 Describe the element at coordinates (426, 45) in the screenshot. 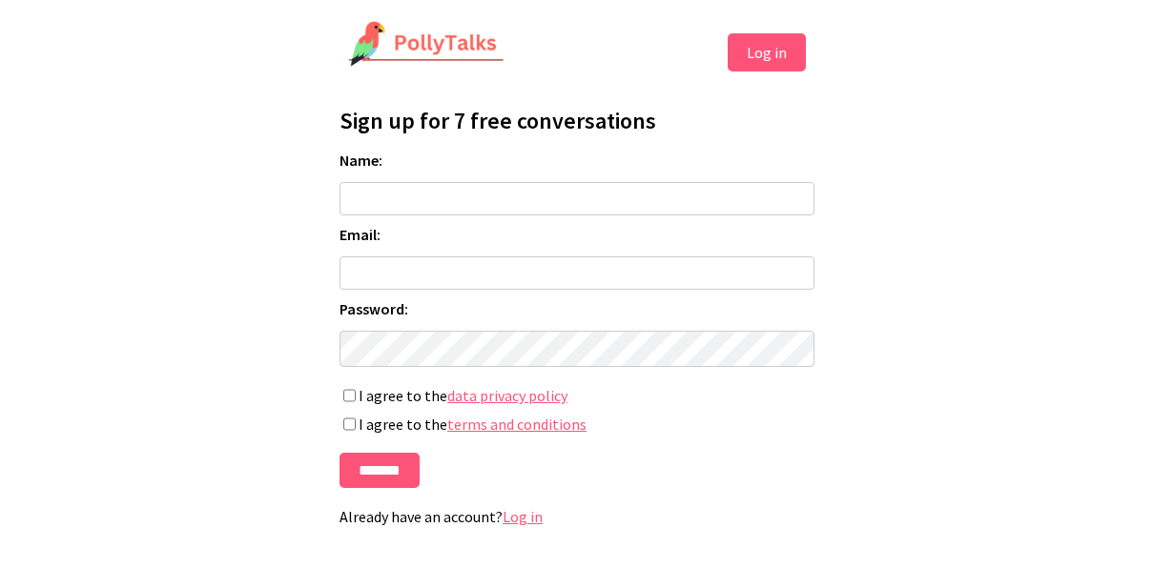

I see `img: PollyTalks Logo` at that location.